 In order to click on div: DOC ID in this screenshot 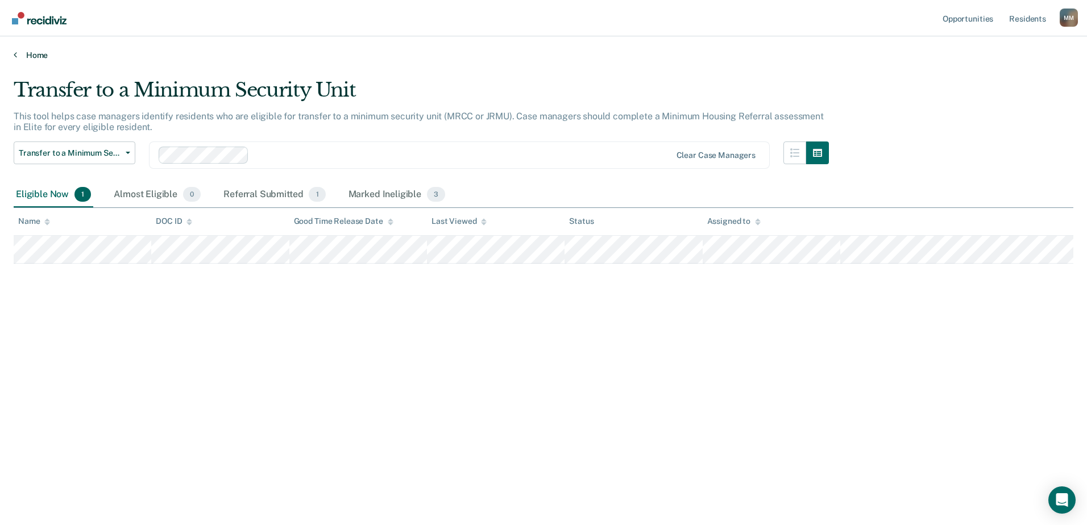, I will do `click(174, 221)`.